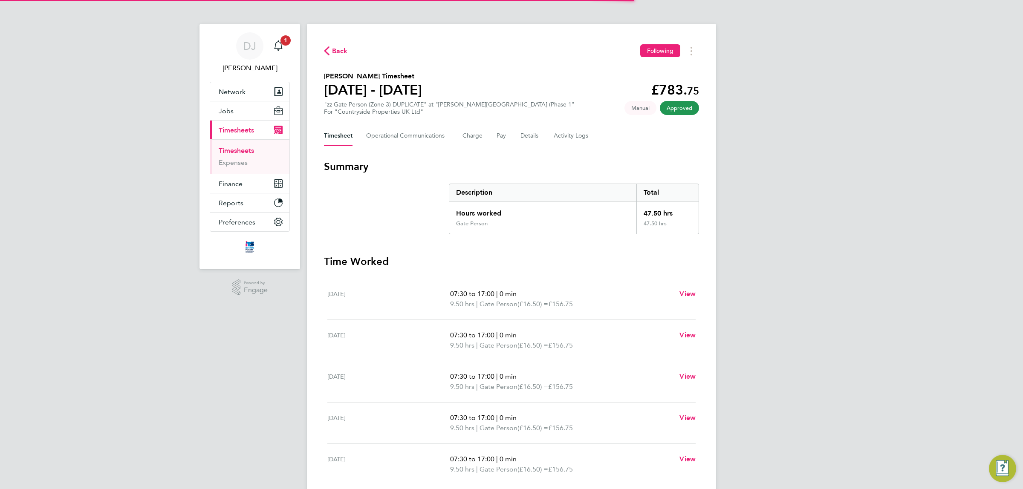 Image resolution: width=1023 pixels, height=489 pixels. What do you see at coordinates (336, 51) in the screenshot?
I see `button: Back` at bounding box center [336, 51].